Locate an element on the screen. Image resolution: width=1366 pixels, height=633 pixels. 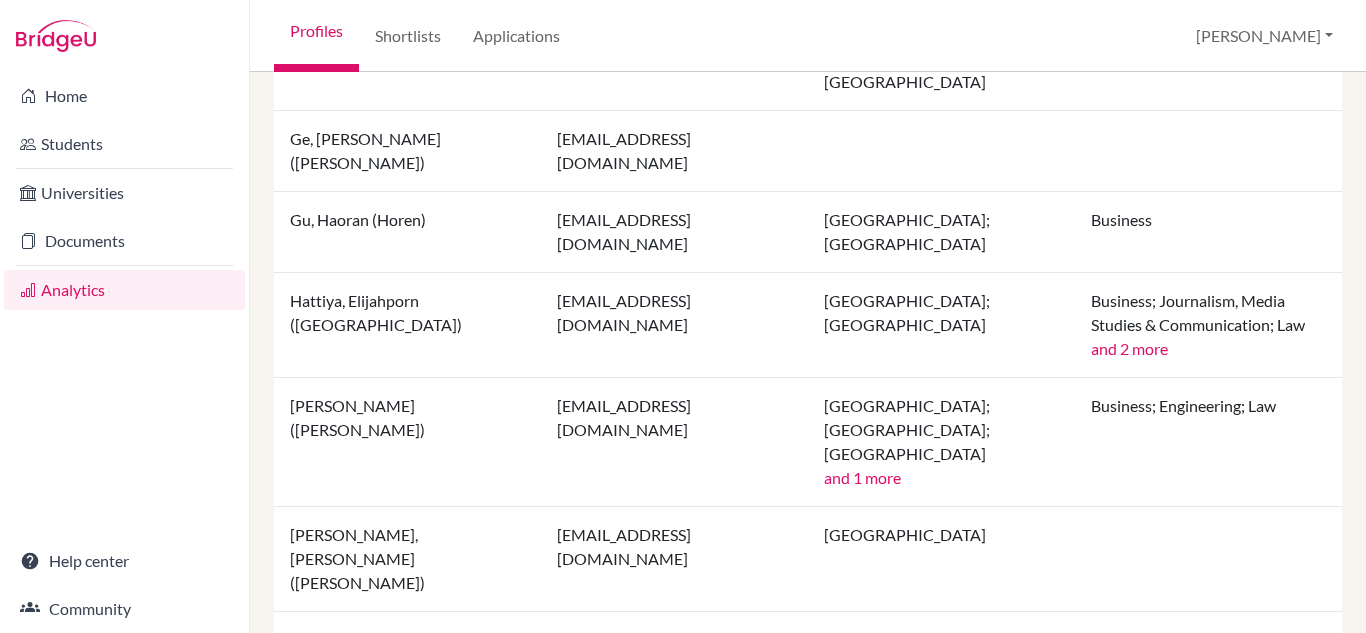
td: Business is located at coordinates (1208, 232).